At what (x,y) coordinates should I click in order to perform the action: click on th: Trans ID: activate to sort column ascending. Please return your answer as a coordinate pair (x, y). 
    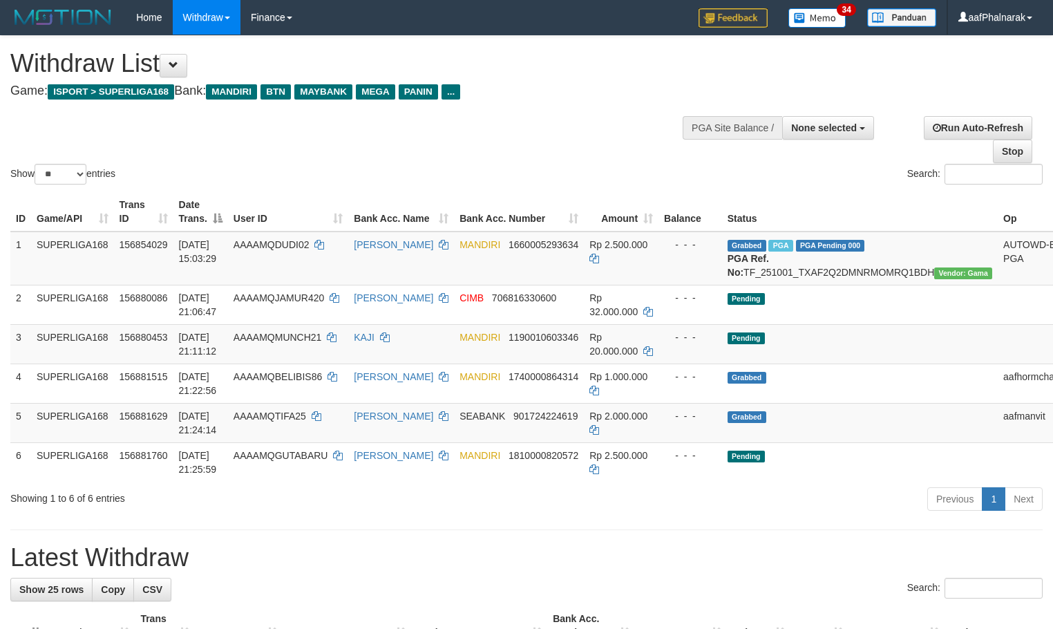
    Looking at the image, I should click on (144, 211).